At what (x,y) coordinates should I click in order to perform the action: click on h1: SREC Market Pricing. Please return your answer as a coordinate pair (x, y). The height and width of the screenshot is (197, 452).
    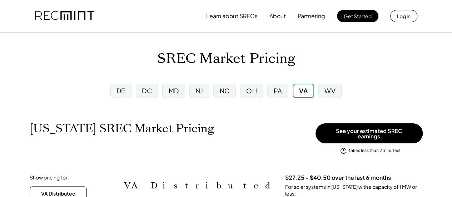
    Looking at the image, I should click on (226, 59).